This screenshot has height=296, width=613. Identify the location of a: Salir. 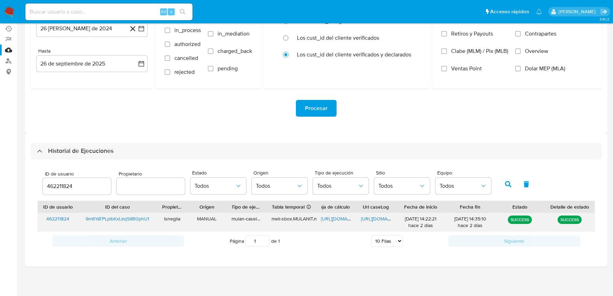
(604, 11).